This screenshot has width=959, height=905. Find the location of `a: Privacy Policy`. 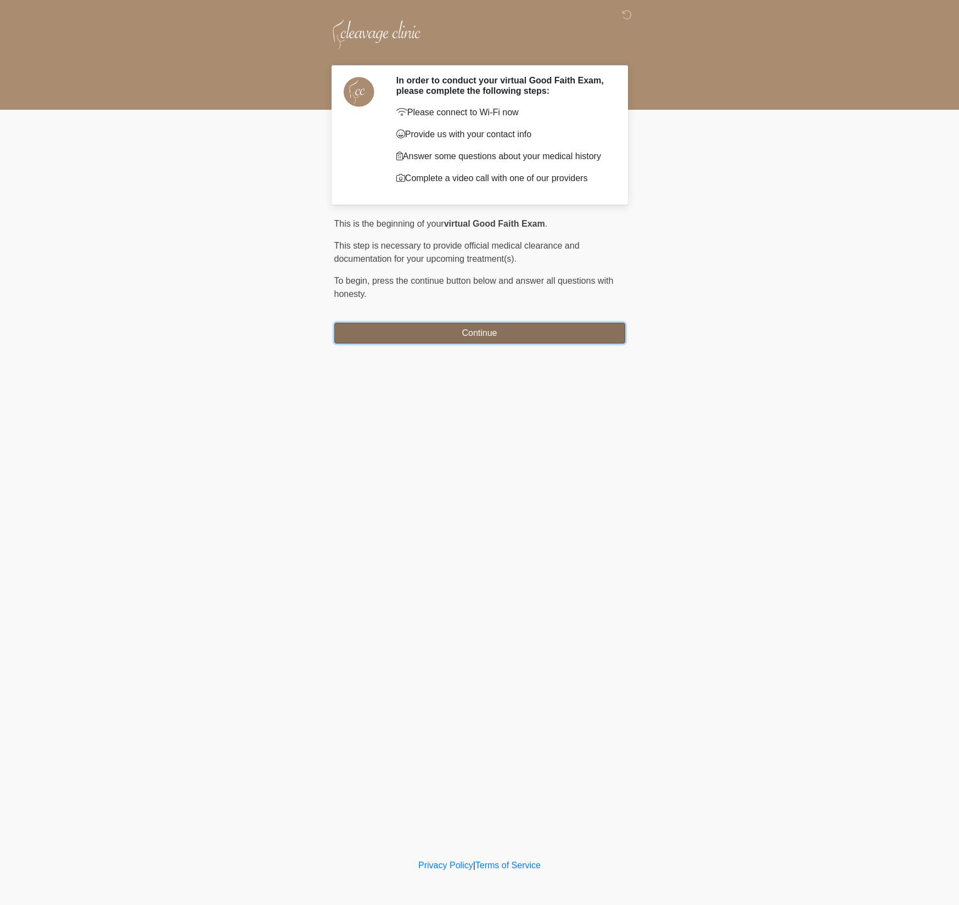

a: Privacy Policy is located at coordinates (446, 865).